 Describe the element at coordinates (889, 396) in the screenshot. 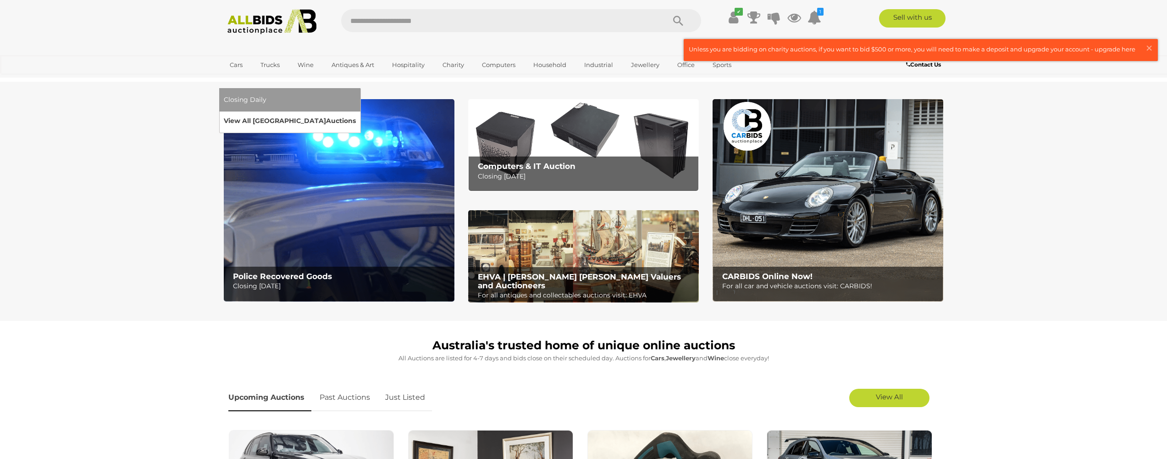

I see `span: View All` at that location.